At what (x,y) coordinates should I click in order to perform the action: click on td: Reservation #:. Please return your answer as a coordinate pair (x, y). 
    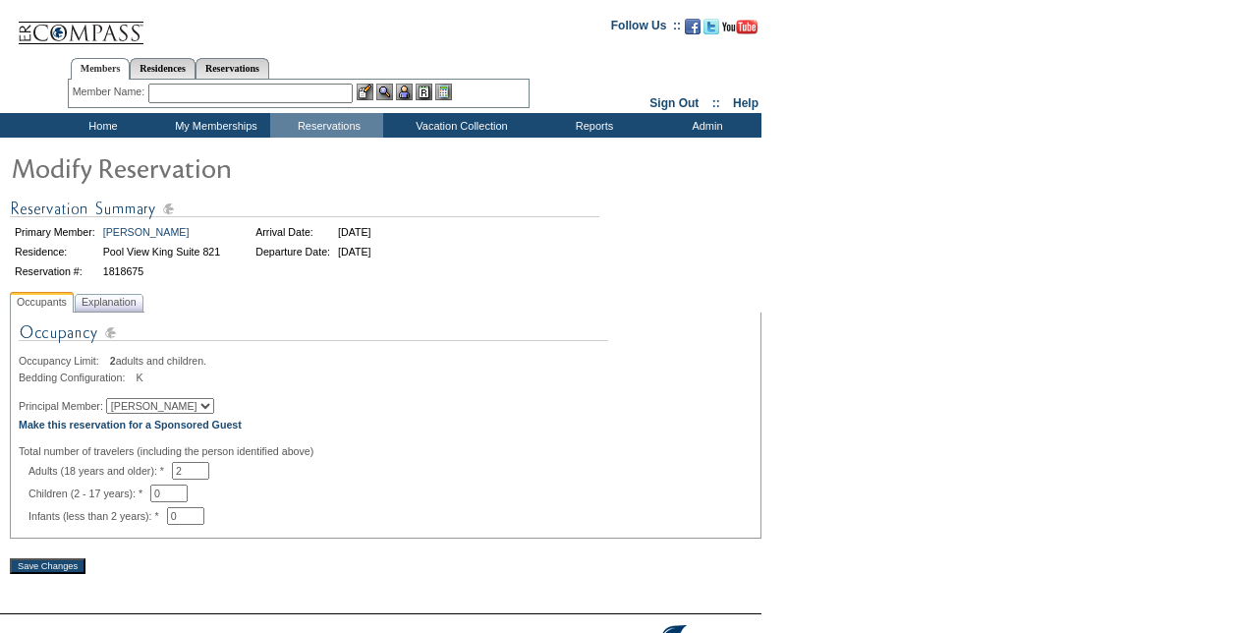
    Looking at the image, I should click on (55, 271).